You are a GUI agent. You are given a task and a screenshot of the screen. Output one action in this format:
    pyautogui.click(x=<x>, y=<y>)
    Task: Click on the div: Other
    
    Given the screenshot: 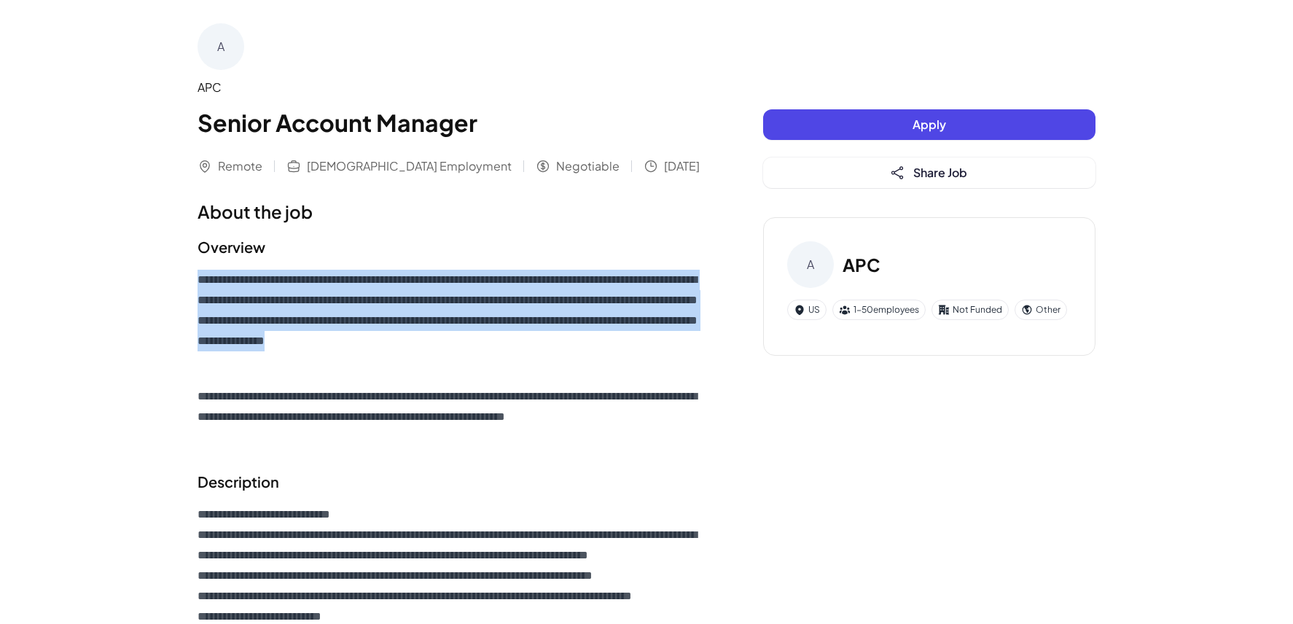 What is the action you would take?
    pyautogui.click(x=1041, y=310)
    